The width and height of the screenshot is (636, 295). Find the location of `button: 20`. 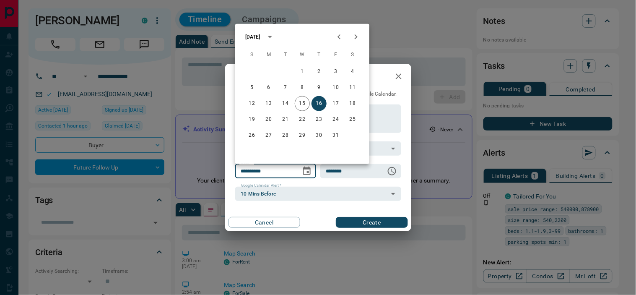

button: 20 is located at coordinates (269, 120).